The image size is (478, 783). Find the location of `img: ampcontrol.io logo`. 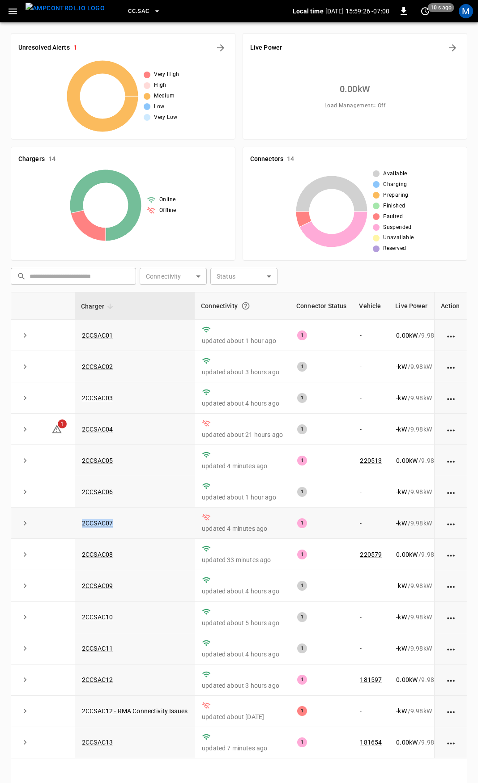

img: ampcontrol.io logo is located at coordinates (65, 8).